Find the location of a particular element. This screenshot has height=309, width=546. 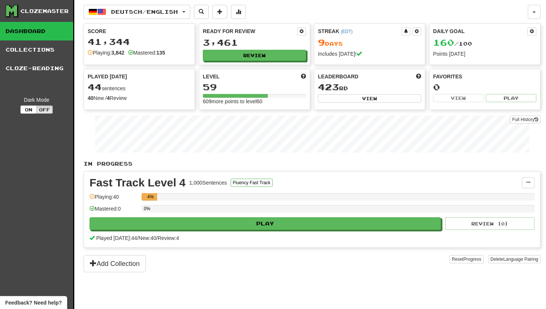

div: Clozemaster is located at coordinates (45, 11).